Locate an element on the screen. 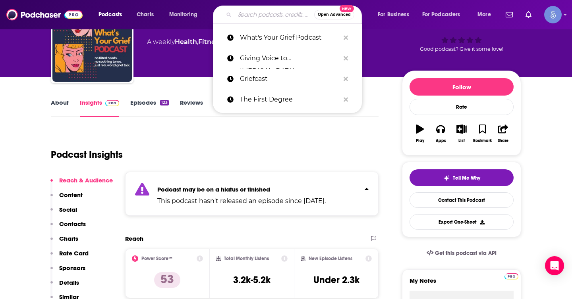 The width and height of the screenshot is (572, 299). section: Click to expand status details is located at coordinates (252, 194).